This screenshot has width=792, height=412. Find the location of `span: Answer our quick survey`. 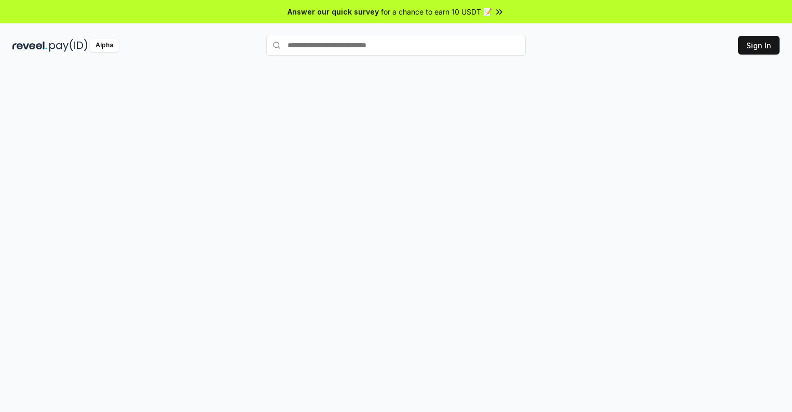

span: Answer our quick survey is located at coordinates (333, 11).